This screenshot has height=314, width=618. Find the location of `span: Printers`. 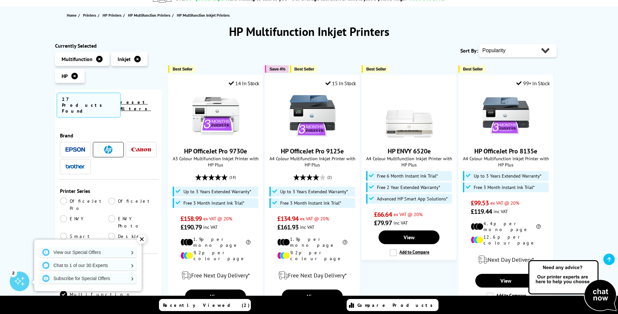

span: Printers is located at coordinates (90, 15).